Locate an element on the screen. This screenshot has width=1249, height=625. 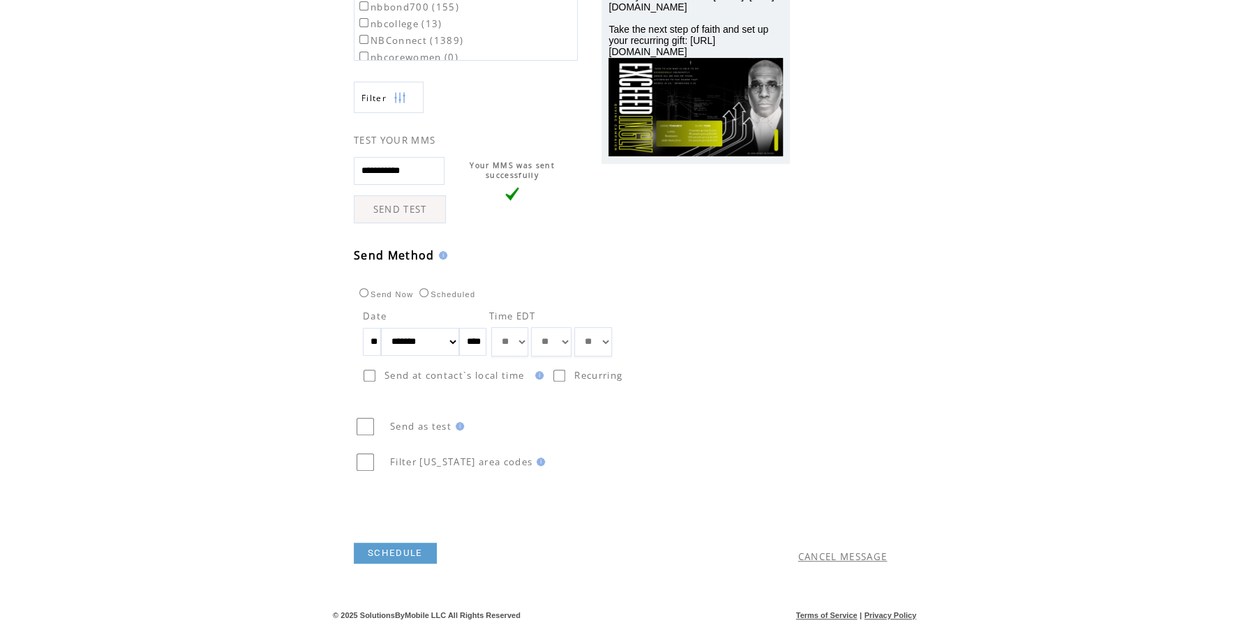
a: CANCEL MESSAGE is located at coordinates (843, 557).